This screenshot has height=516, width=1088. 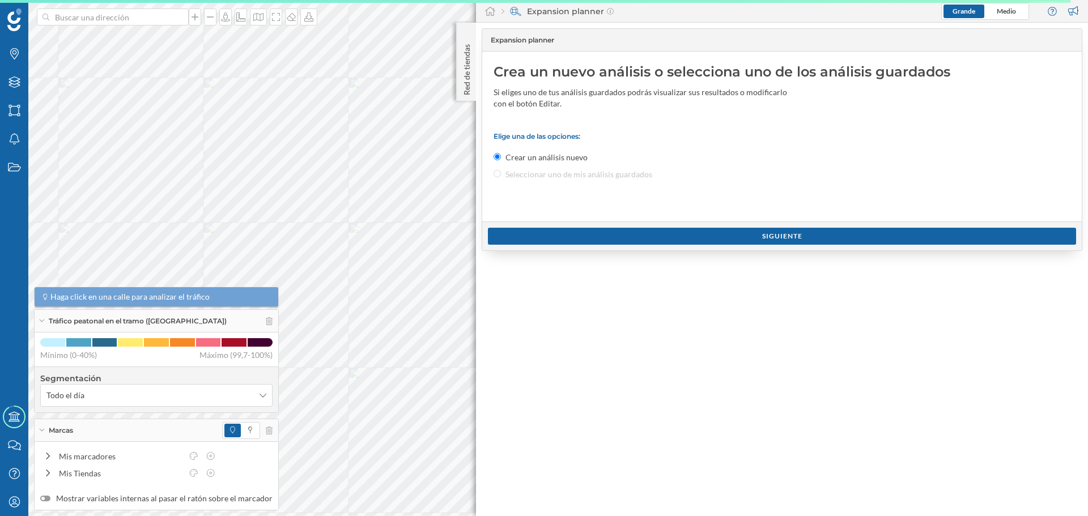 What do you see at coordinates (782, 136) in the screenshot?
I see `p: Elige una de las opciones:` at bounding box center [782, 136].